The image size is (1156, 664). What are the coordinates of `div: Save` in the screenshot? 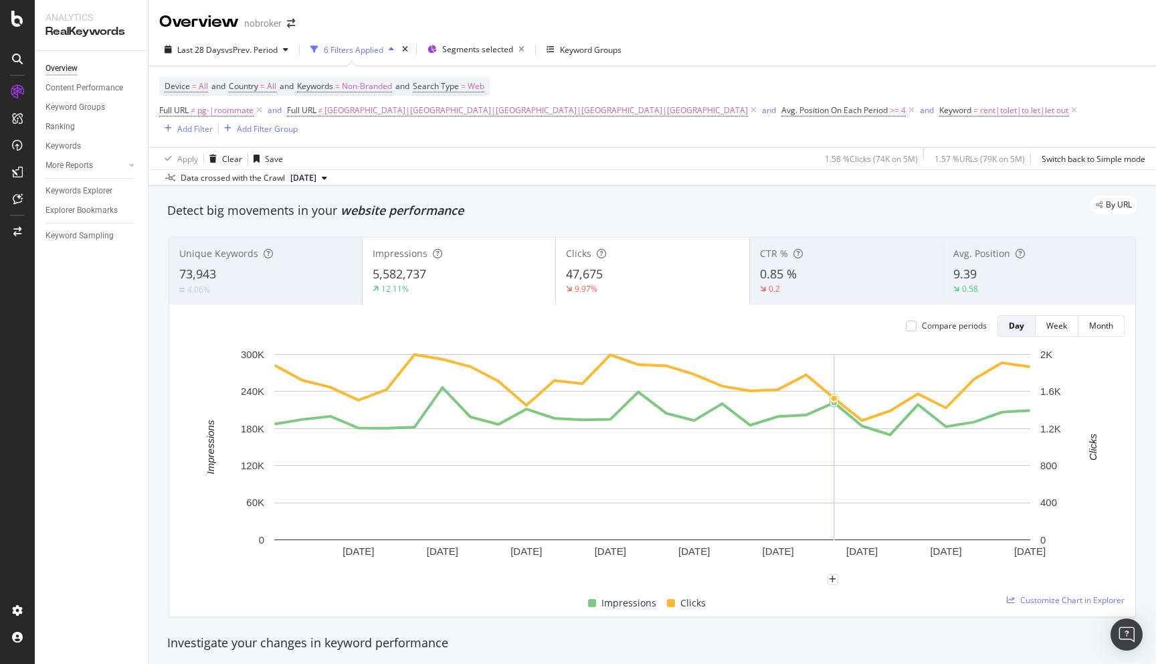 It's located at (274, 159).